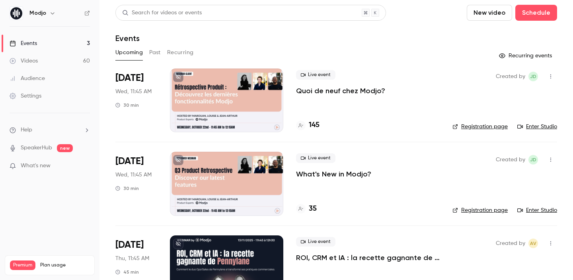  Describe the element at coordinates (25, 96) in the screenshot. I see `div: Settings` at that location.